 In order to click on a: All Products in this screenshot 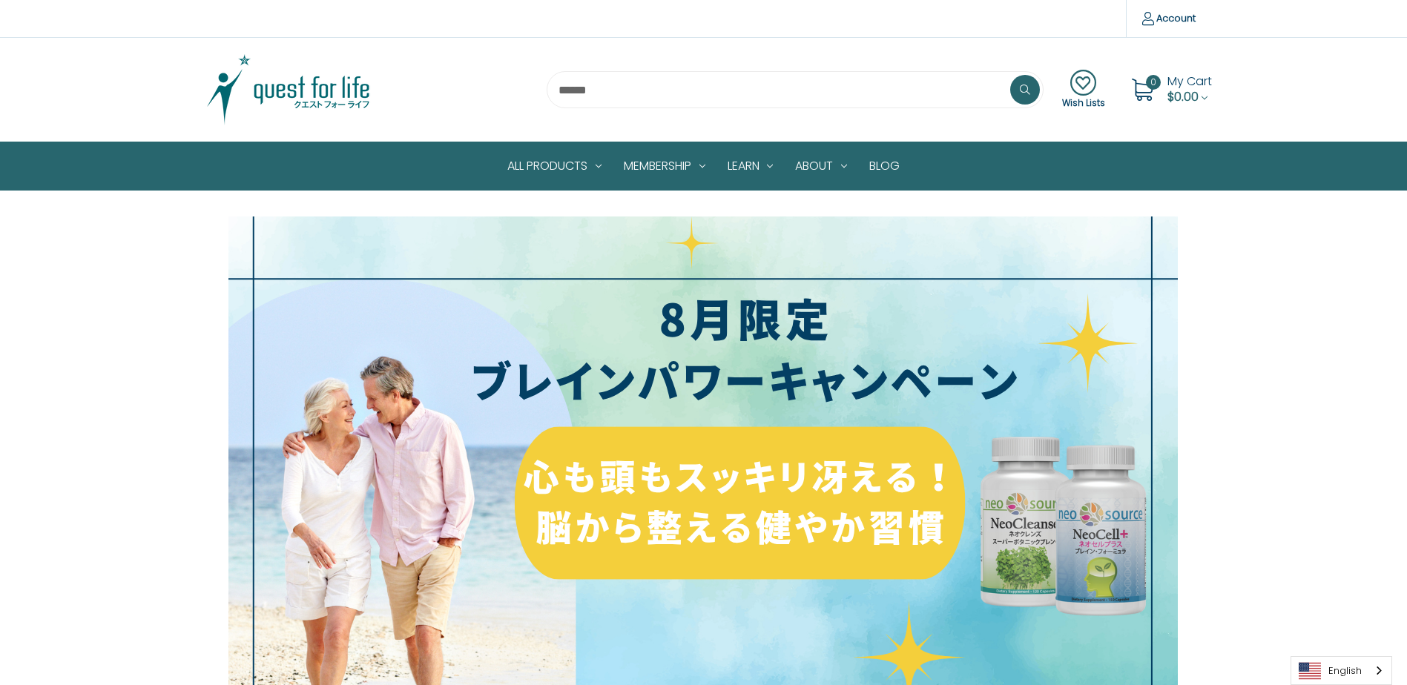, I will do `click(554, 166)`.